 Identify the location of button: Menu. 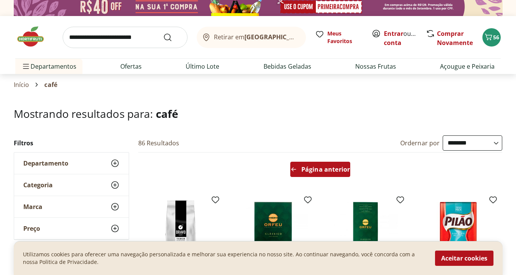
(26, 66).